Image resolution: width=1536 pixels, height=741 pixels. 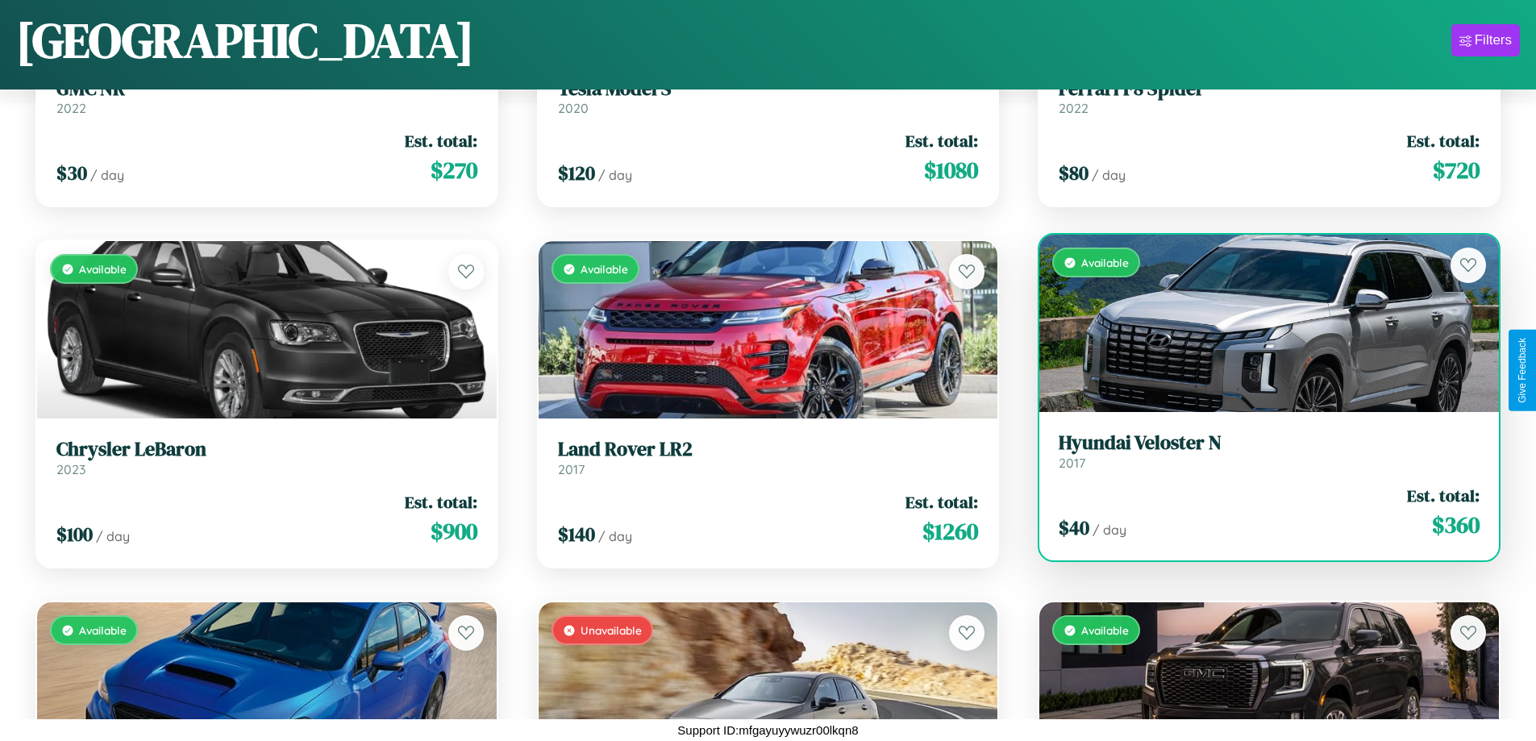 What do you see at coordinates (1073, 173) in the screenshot?
I see `span: $ 80` at bounding box center [1073, 173].